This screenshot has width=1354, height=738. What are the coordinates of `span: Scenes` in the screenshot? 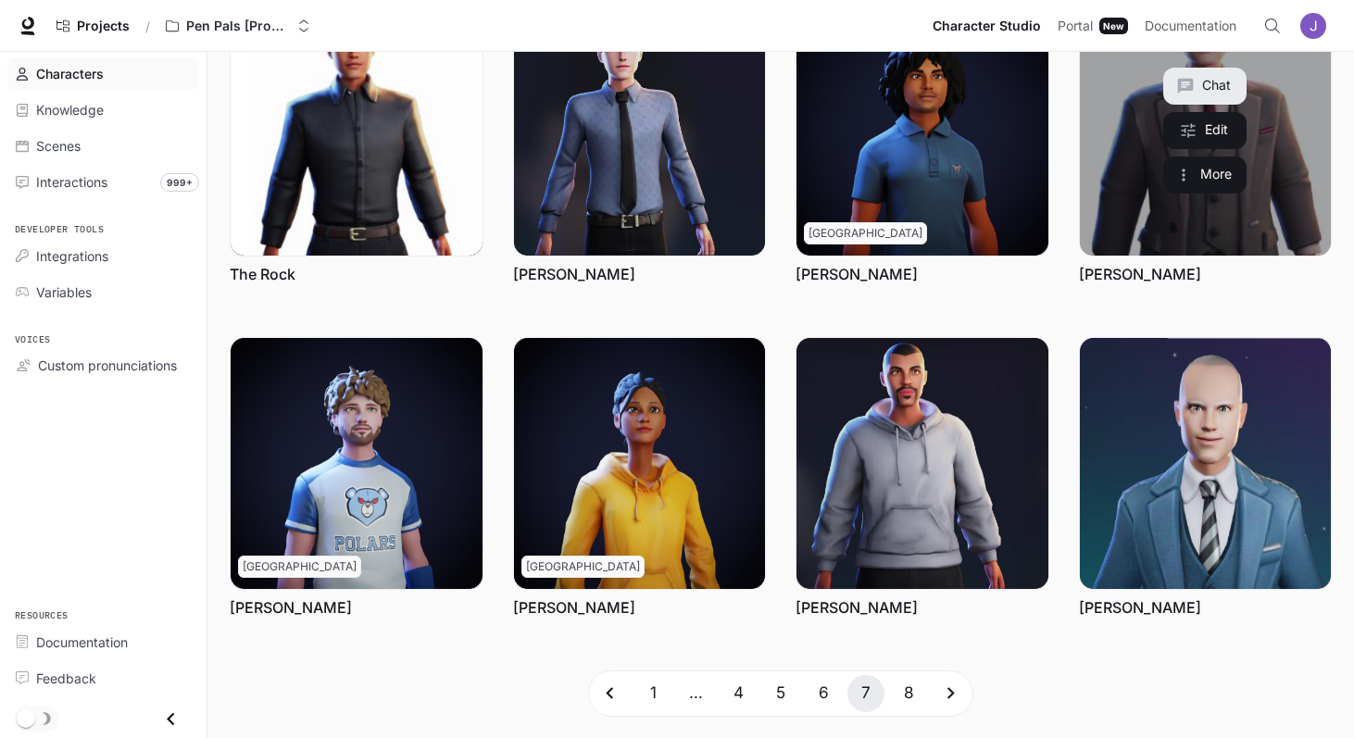 It's located at (58, 145).